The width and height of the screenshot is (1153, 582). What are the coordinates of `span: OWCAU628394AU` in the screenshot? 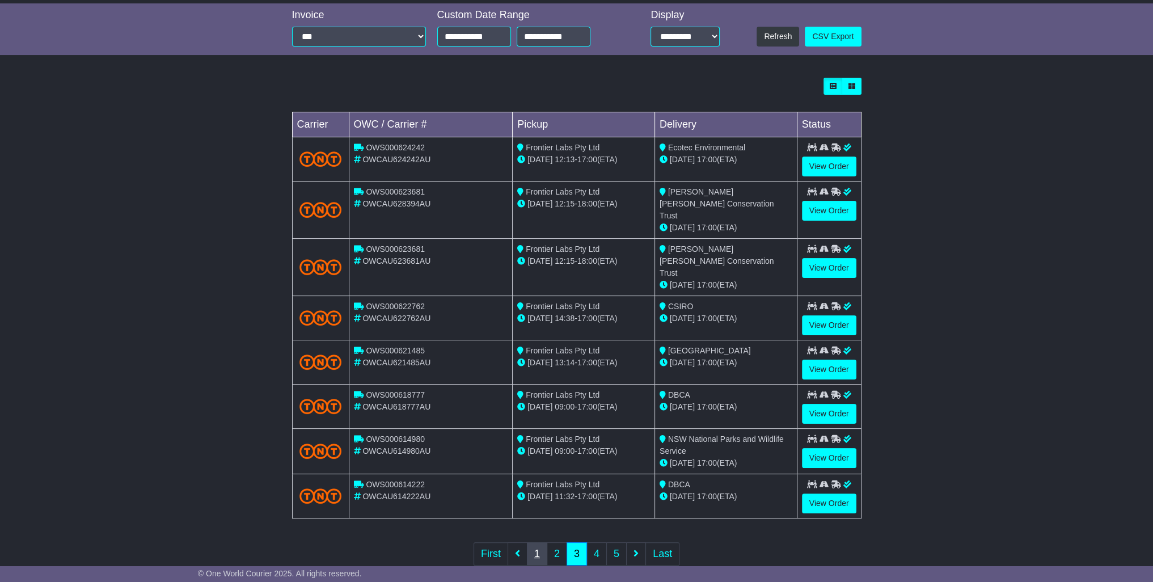 It's located at (396, 204).